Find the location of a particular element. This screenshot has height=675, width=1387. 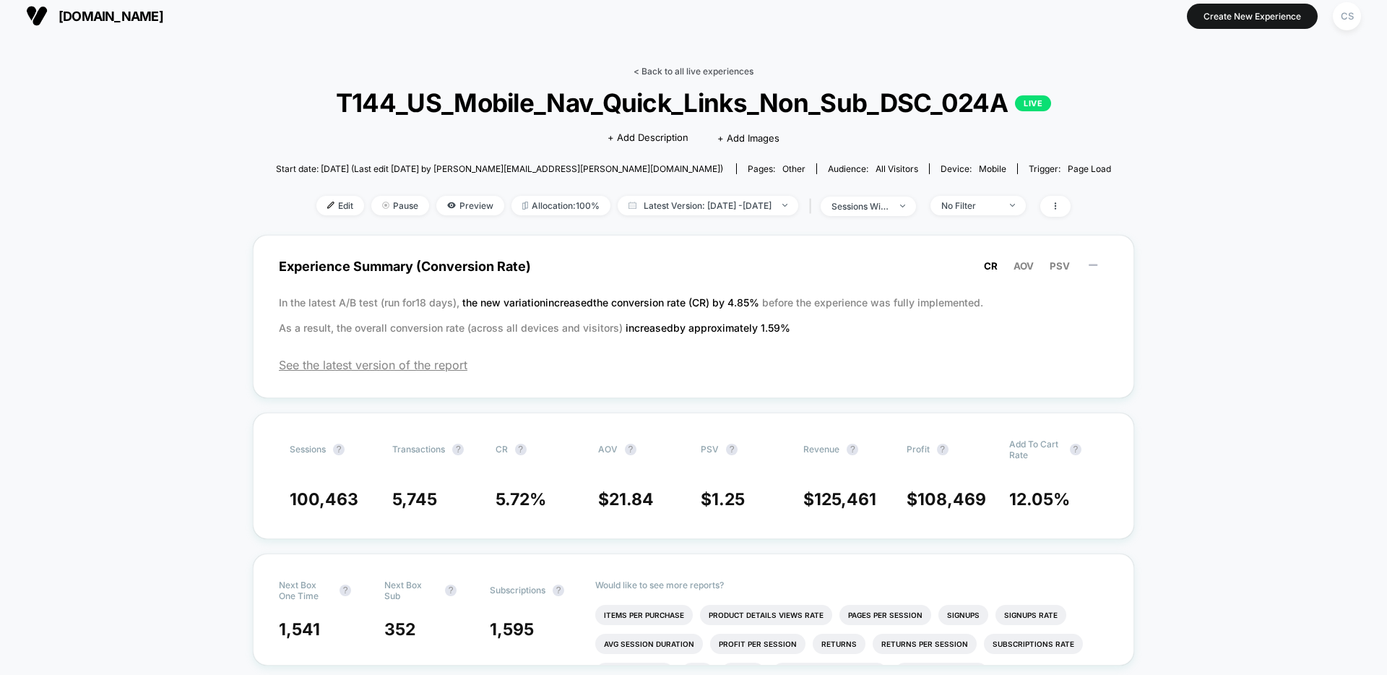

li: Items Per Purchase is located at coordinates (643, 615).